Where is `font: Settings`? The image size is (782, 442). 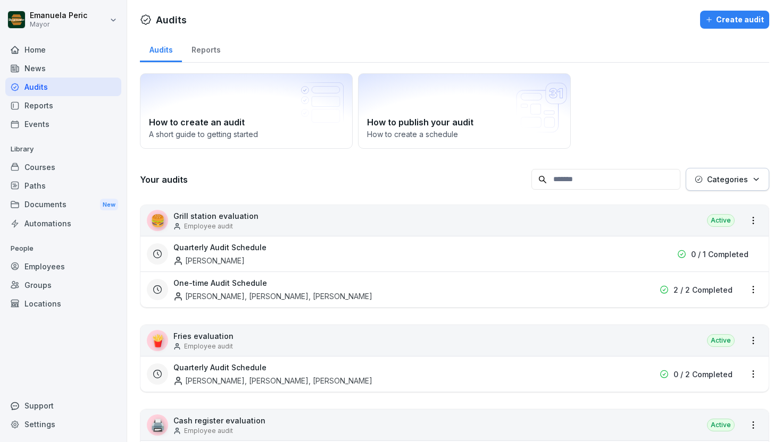
font: Settings is located at coordinates (40, 424).